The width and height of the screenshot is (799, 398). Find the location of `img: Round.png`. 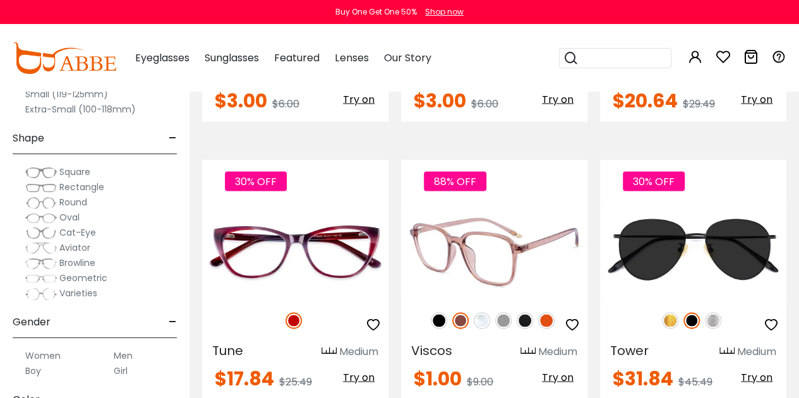

img: Round.png is located at coordinates (41, 203).